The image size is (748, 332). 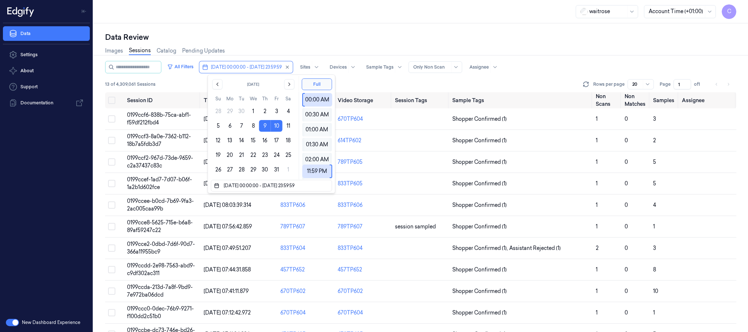 What do you see at coordinates (654, 140) in the screenshot?
I see `span: 2` at bounding box center [654, 140].